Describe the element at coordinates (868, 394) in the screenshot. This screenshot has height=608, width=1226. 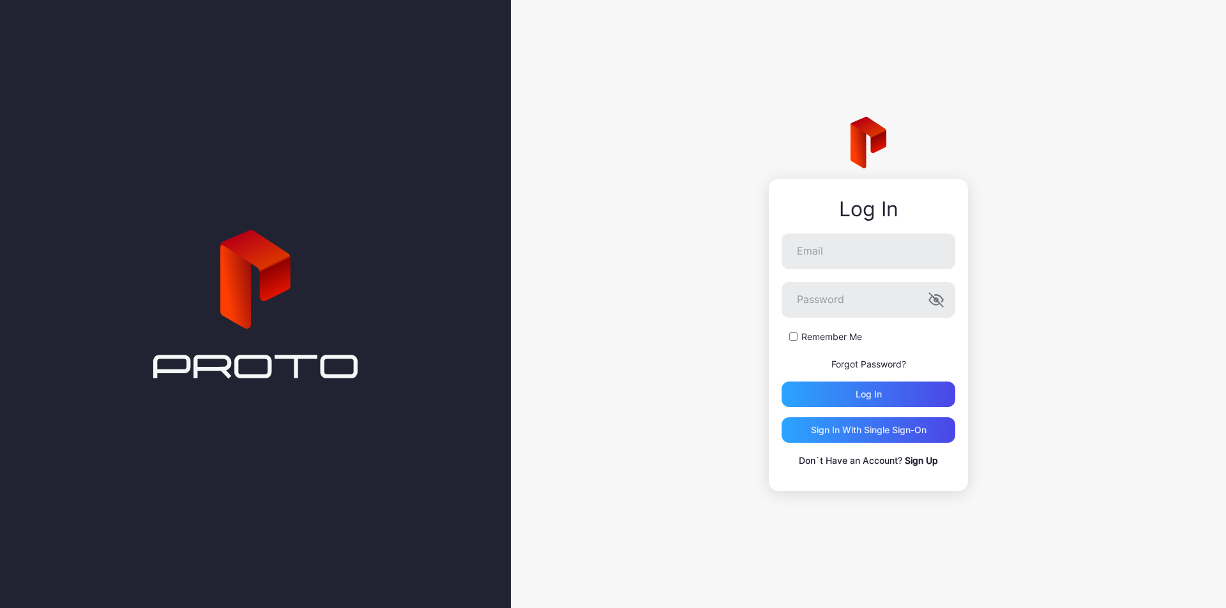
I see `div: Log in` at that location.